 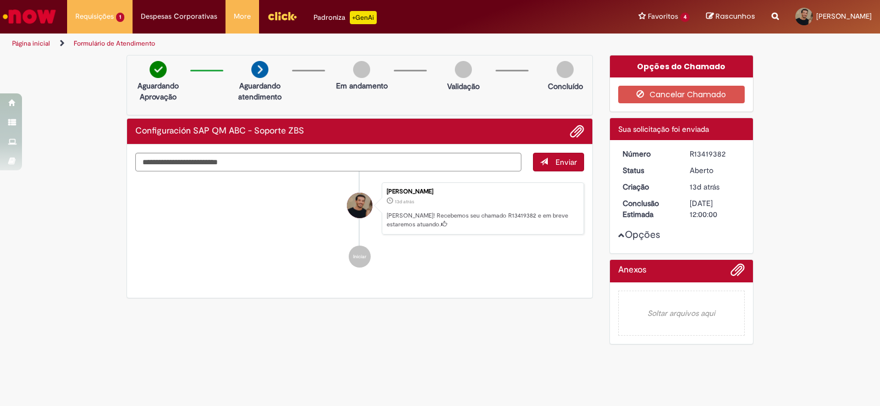 What do you see at coordinates (158, 69) in the screenshot?
I see `img: check-circle-green.png` at bounding box center [158, 69].